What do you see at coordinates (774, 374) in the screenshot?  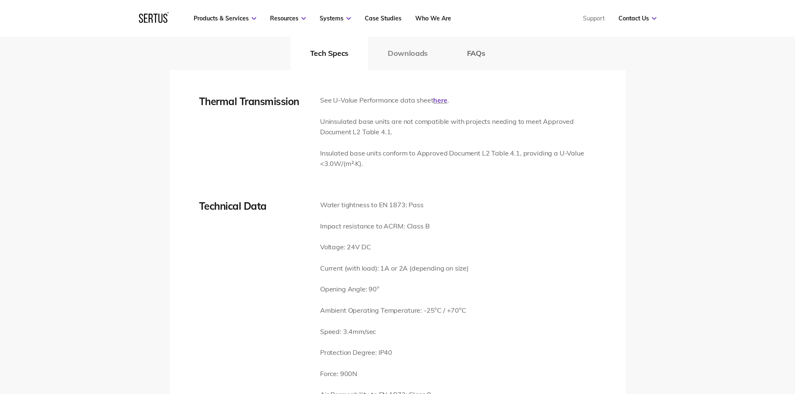 I see `div: Chat Widget` at bounding box center [774, 374].